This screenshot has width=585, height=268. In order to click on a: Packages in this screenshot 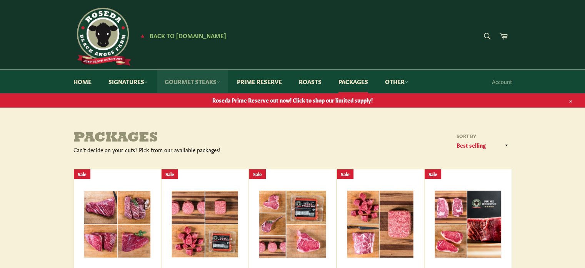, I will do `click(353, 81)`.